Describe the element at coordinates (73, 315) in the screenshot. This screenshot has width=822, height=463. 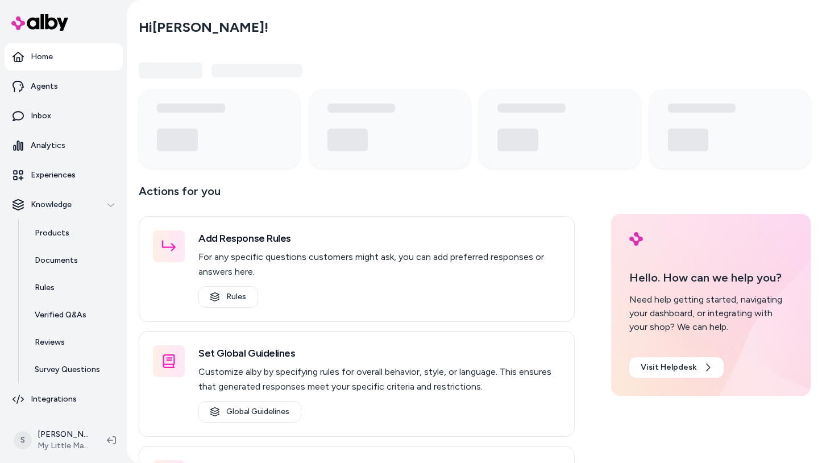
I see `a: Verified Q&As` at that location.